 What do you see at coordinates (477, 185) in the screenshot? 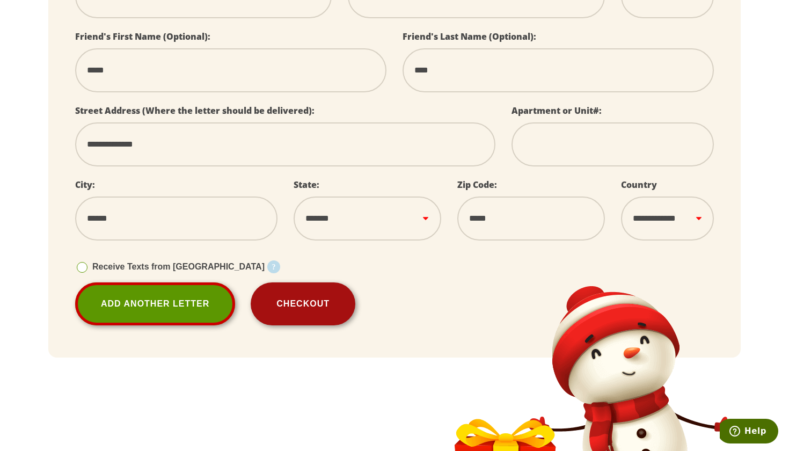
I see `label: Zip Code:` at bounding box center [477, 185].